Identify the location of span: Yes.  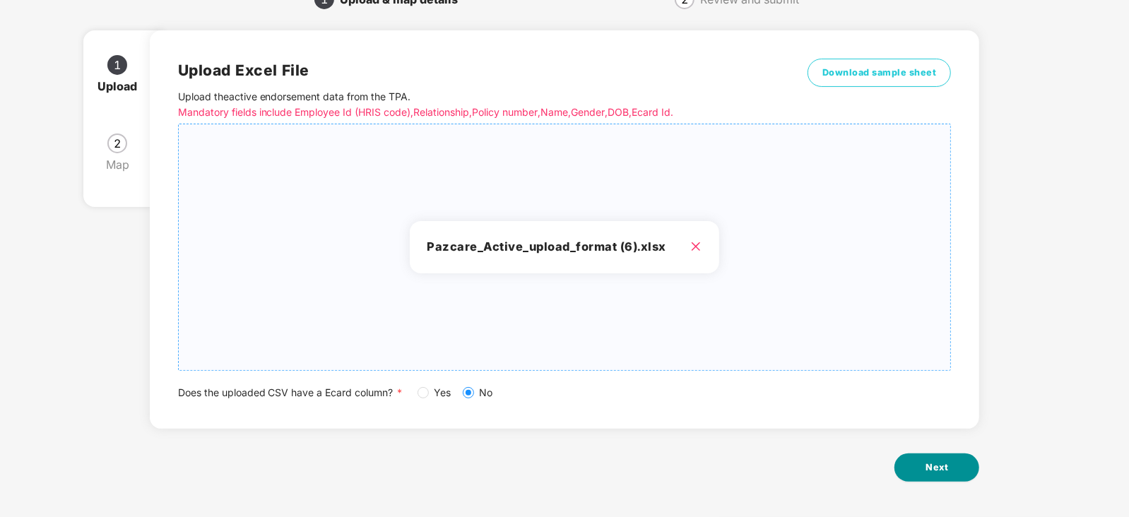
(443, 393).